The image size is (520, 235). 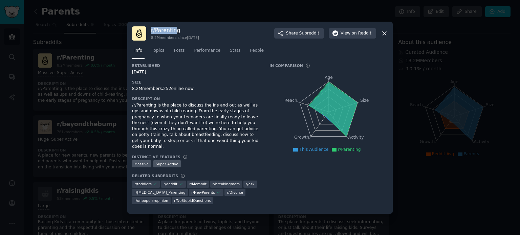 I want to click on span: Performance, so click(x=207, y=51).